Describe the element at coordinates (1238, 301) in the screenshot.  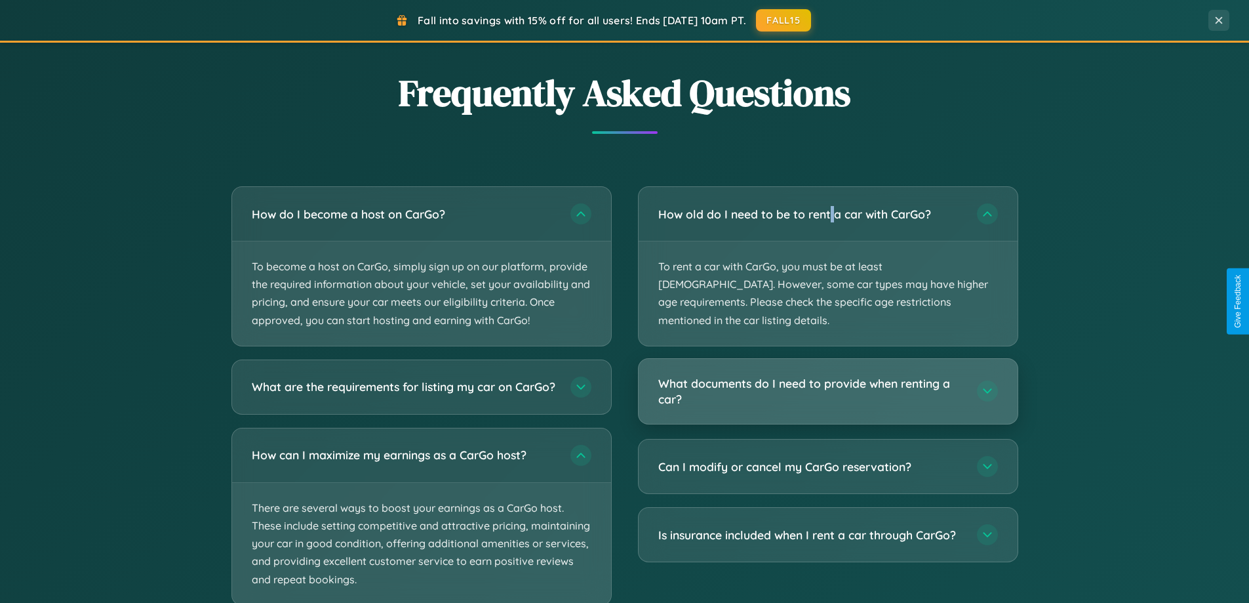
I see `div: Give Feedback` at that location.